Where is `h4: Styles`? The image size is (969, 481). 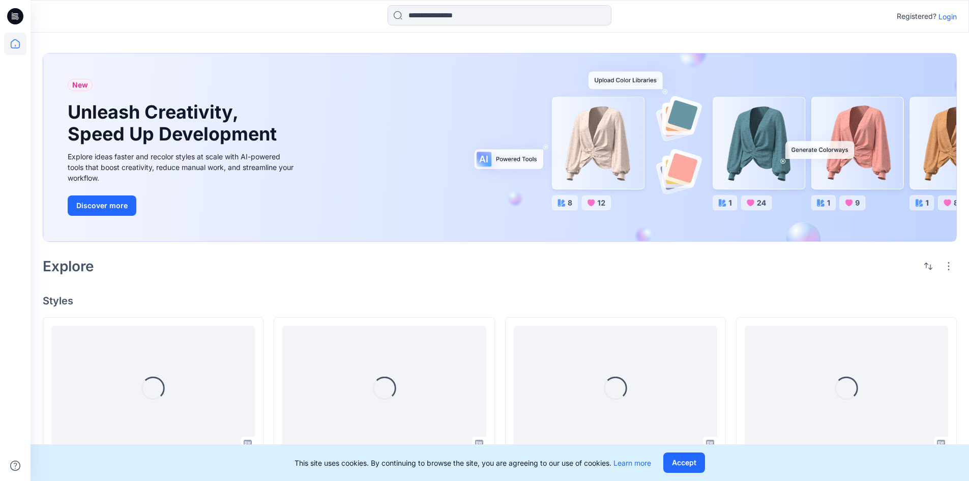
h4: Styles is located at coordinates (500, 301).